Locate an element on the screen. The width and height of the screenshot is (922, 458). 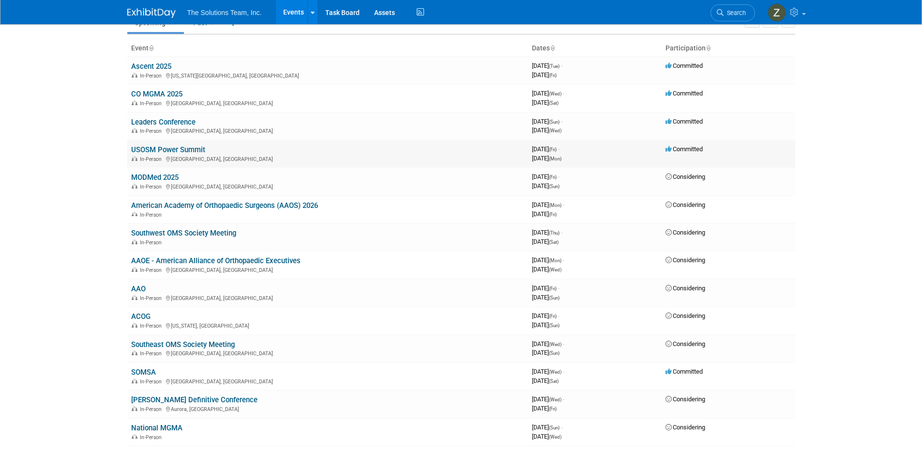
a: Sort by Event Name is located at coordinates (151, 48).